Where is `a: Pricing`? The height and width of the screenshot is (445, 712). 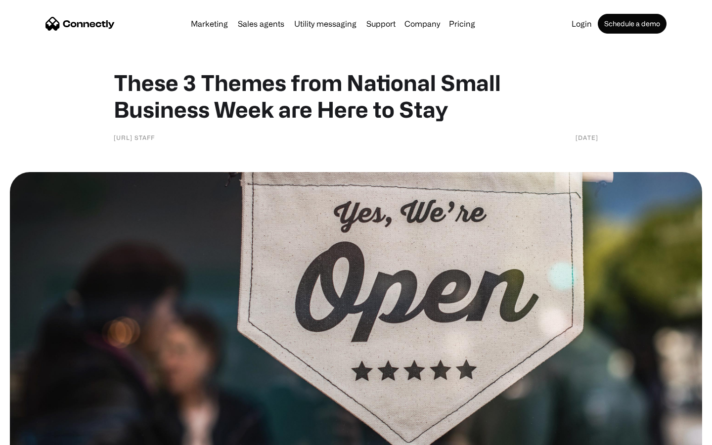
a: Pricing is located at coordinates (462, 24).